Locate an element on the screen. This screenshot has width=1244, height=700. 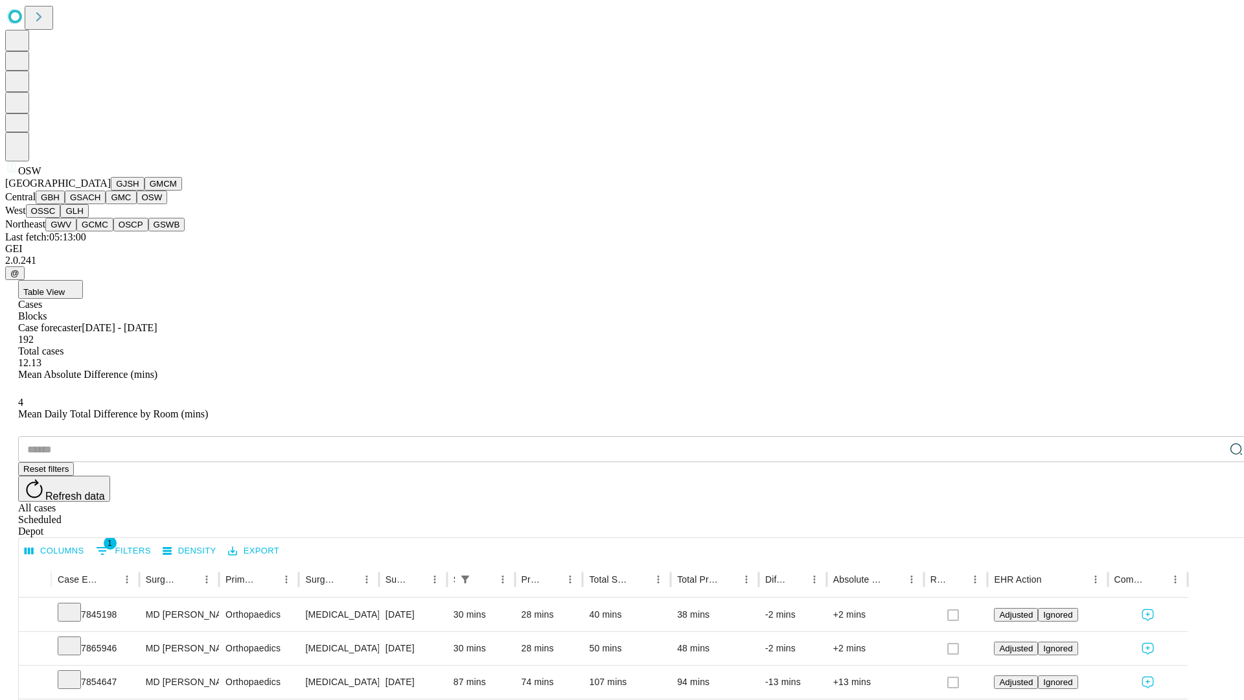
button: GWV is located at coordinates (61, 224).